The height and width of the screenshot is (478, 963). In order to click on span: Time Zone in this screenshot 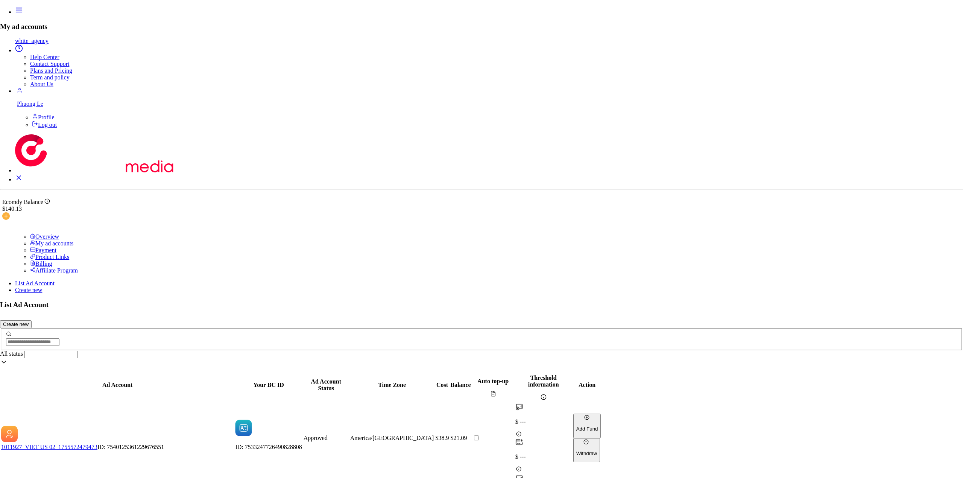, I will do `click(392, 384)`.